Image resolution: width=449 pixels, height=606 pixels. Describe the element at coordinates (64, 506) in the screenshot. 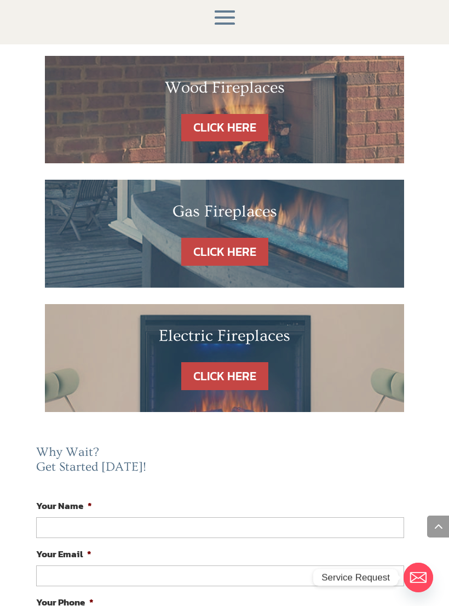

I see `label: Your Name` at that location.